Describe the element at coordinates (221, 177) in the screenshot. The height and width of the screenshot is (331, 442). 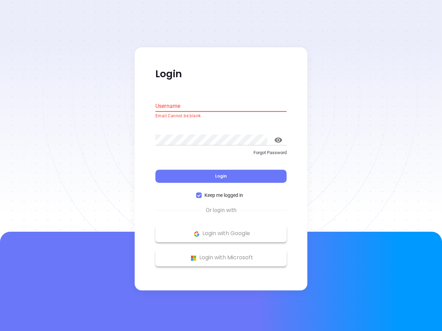
I see `button: Login` at that location.